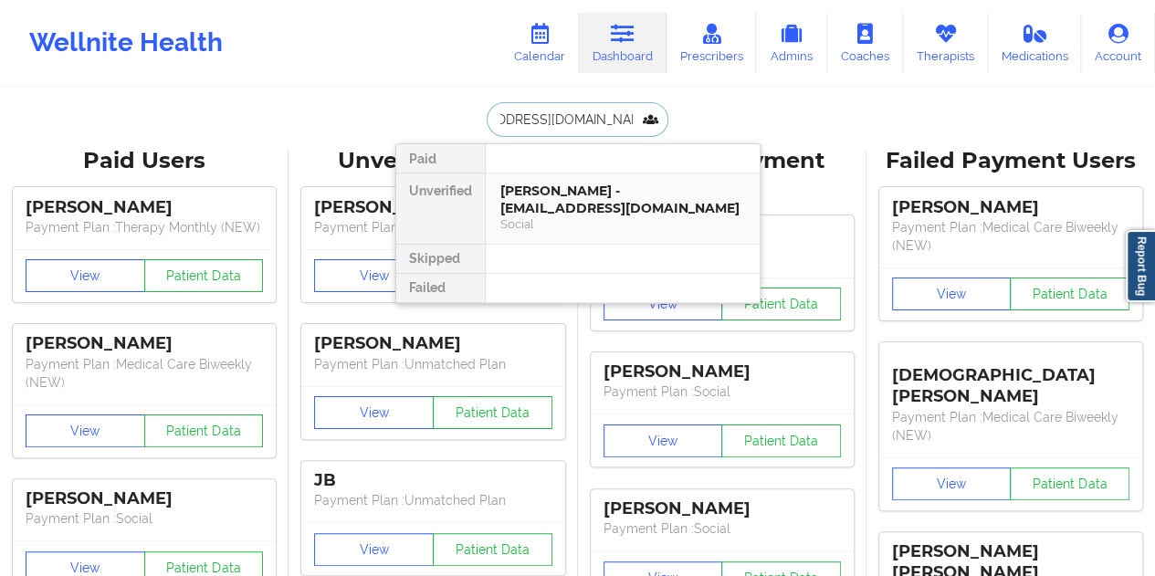 Image resolution: width=1155 pixels, height=576 pixels. I want to click on a: Admins, so click(792, 43).